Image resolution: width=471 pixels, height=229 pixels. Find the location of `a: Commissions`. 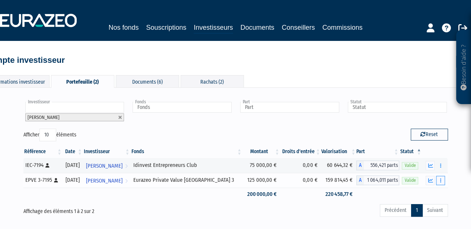

a: Commissions is located at coordinates (343, 28).